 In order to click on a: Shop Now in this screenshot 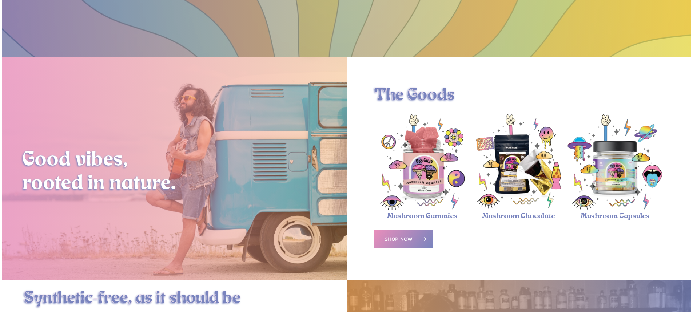, I will do `click(404, 239)`.